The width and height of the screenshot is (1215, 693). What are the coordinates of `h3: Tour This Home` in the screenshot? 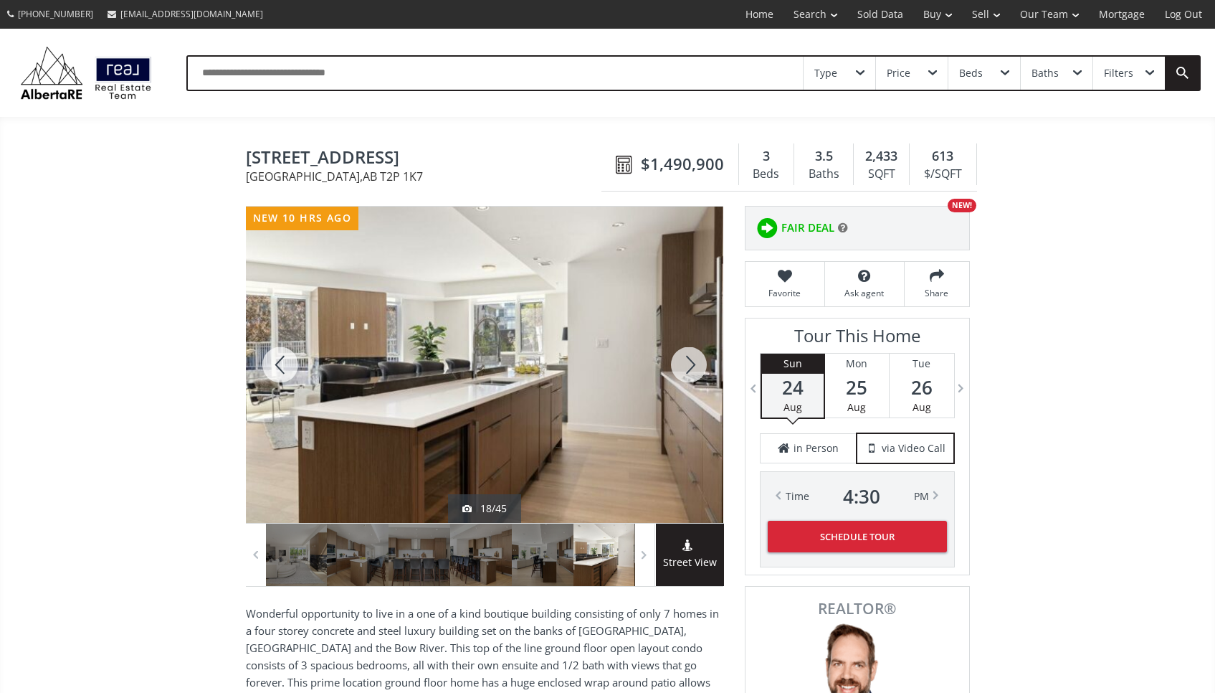 It's located at (857, 339).